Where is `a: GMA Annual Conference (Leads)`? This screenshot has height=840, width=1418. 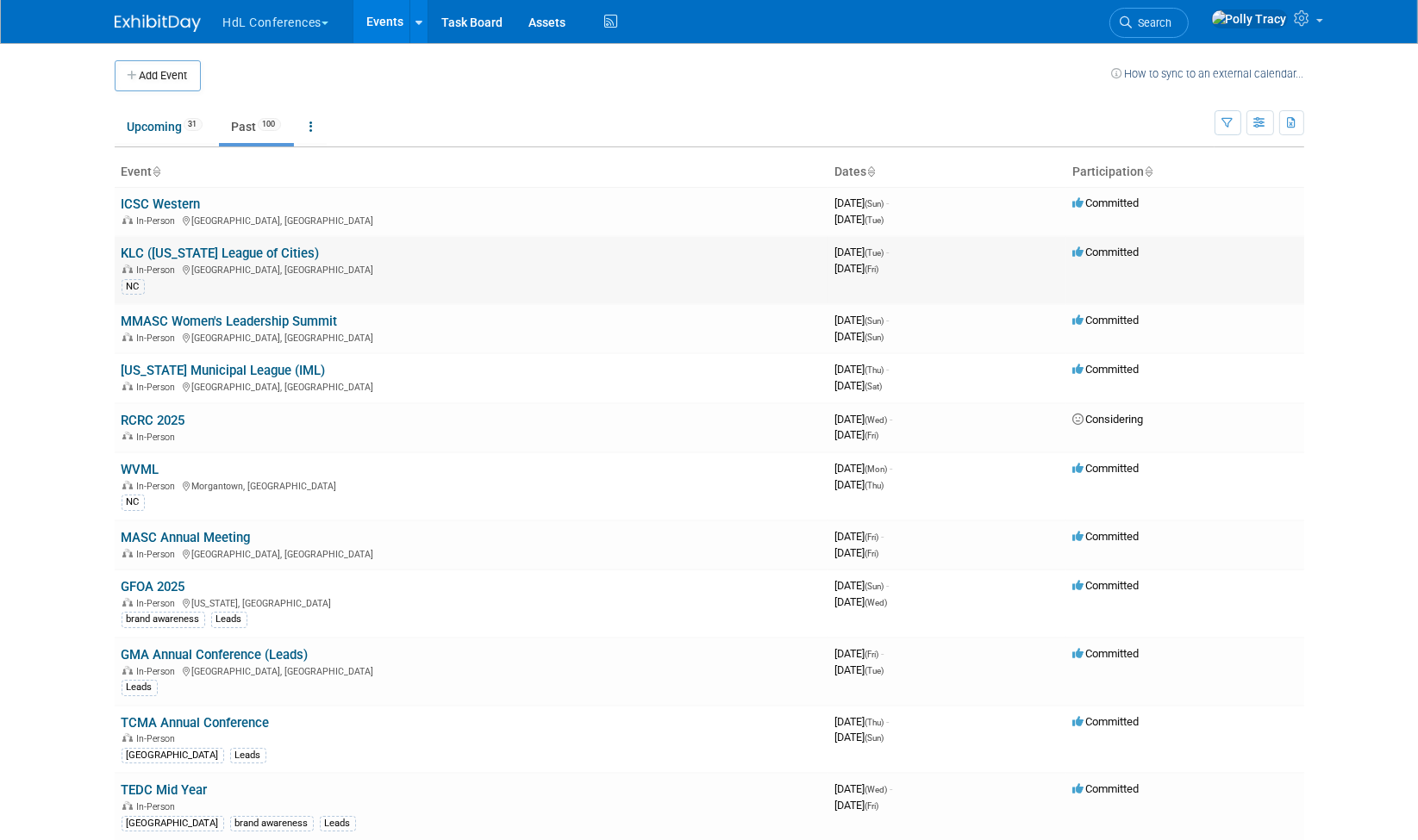 a: GMA Annual Conference (Leads) is located at coordinates (215, 655).